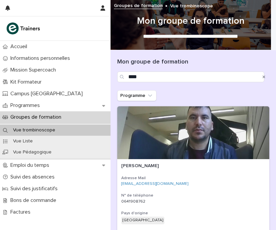  Describe the element at coordinates (35, 189) in the screenshot. I see `p: Suivi des justificatifs` at that location.